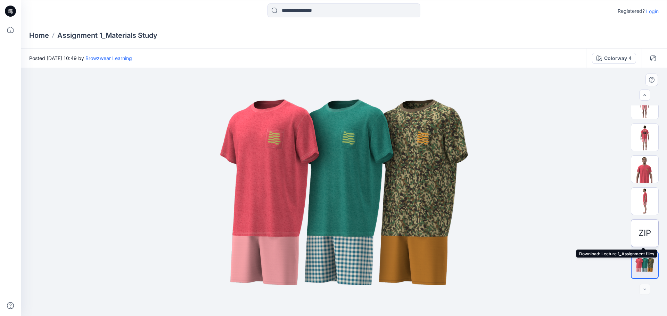  Describe the element at coordinates (109, 58) in the screenshot. I see `a: Browzwear Learning` at that location.